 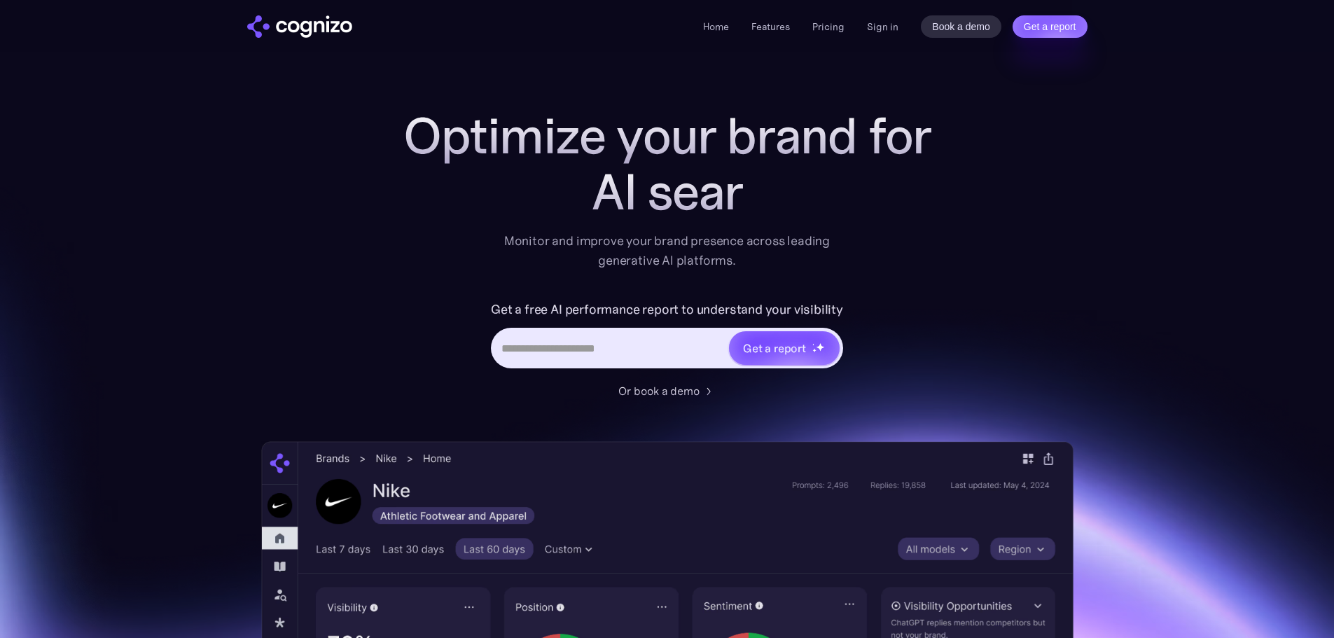 What do you see at coordinates (666, 309) in the screenshot?
I see `label: Get a free AI performance report to understand your visibility` at bounding box center [666, 309].